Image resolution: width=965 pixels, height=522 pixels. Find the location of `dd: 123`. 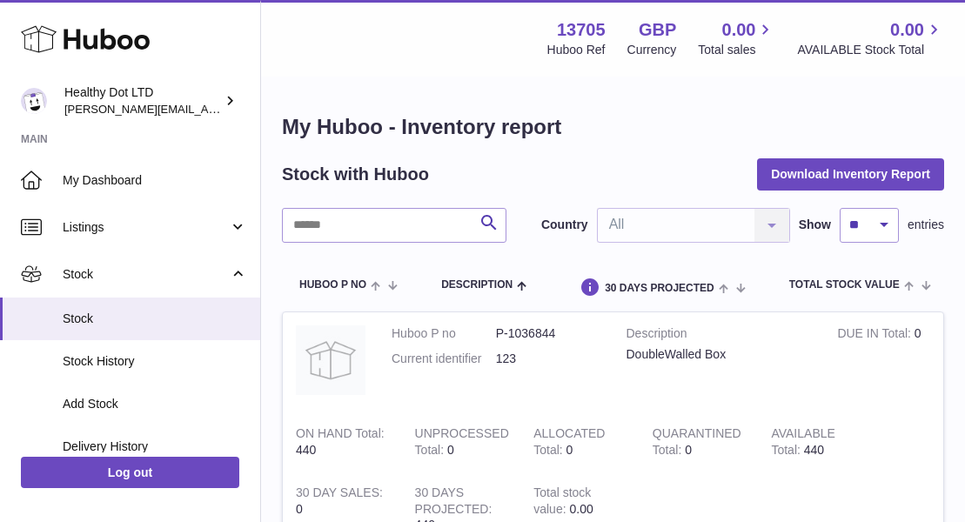

dd: 123 is located at coordinates (548, 359).